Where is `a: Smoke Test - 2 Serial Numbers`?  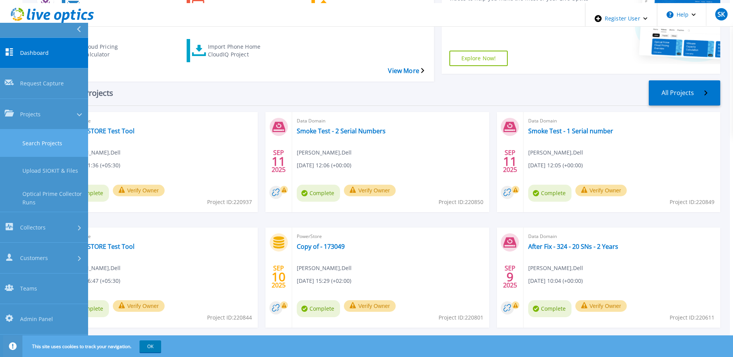
a: Smoke Test - 2 Serial Numbers is located at coordinates (341, 131).